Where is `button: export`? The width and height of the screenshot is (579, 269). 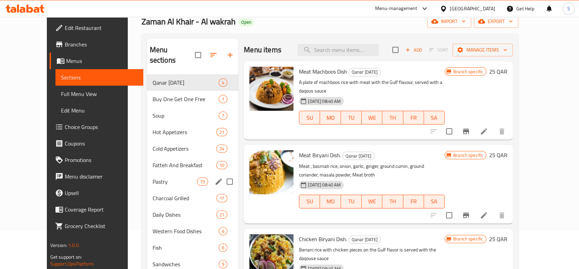 button: export is located at coordinates (496, 21).